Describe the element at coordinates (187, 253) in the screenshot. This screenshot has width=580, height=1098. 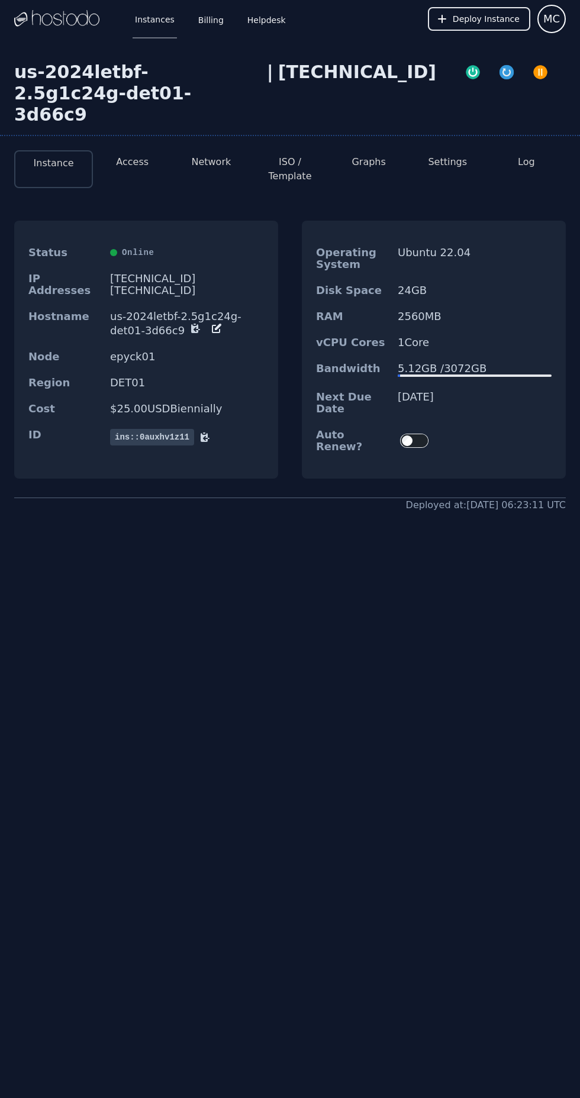
I see `div: Online` at that location.